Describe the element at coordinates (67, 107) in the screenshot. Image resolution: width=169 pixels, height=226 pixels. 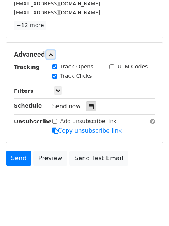
I see `span: Send now` at that location.